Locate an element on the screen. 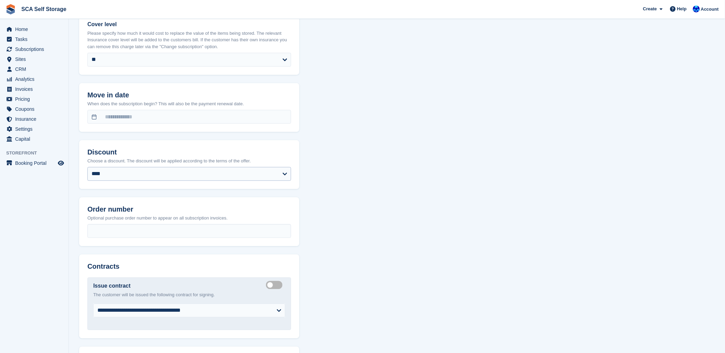 This screenshot has height=353, width=725. img: stora-icon-8386f47178a22dfd0bd8f6a31ec36ba5ce8667c1dd55bd0f319d3a0aa187defe.svg is located at coordinates (11, 9).